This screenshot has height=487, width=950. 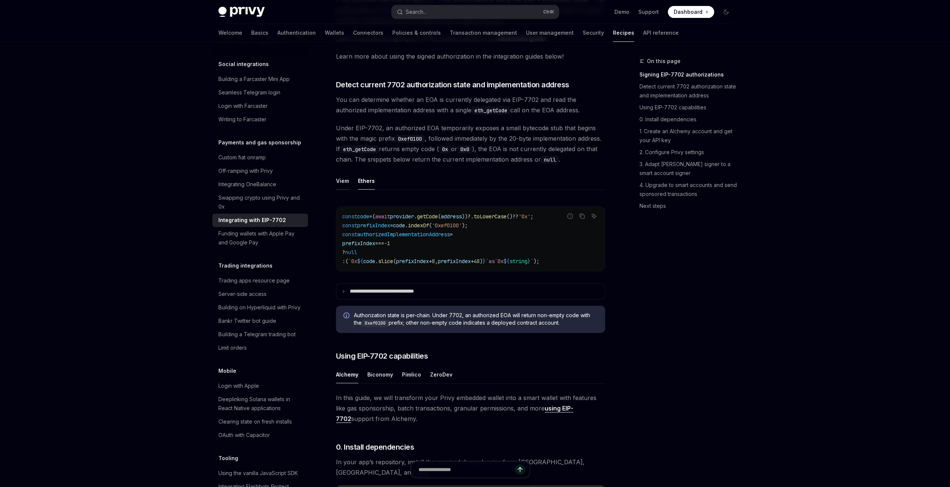 I want to click on div: Seamless Telegram login, so click(x=249, y=93).